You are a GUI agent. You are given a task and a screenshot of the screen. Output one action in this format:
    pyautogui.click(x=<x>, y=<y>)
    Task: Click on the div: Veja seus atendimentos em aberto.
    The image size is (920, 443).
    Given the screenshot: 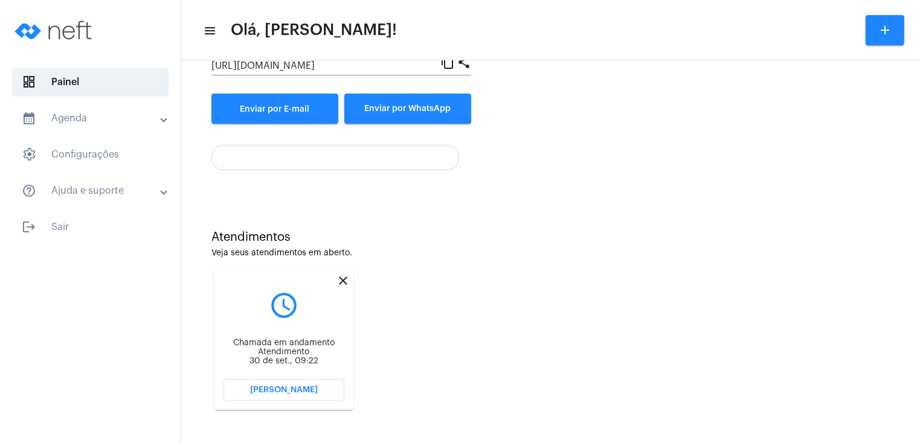 What is the action you would take?
    pyautogui.click(x=550, y=253)
    